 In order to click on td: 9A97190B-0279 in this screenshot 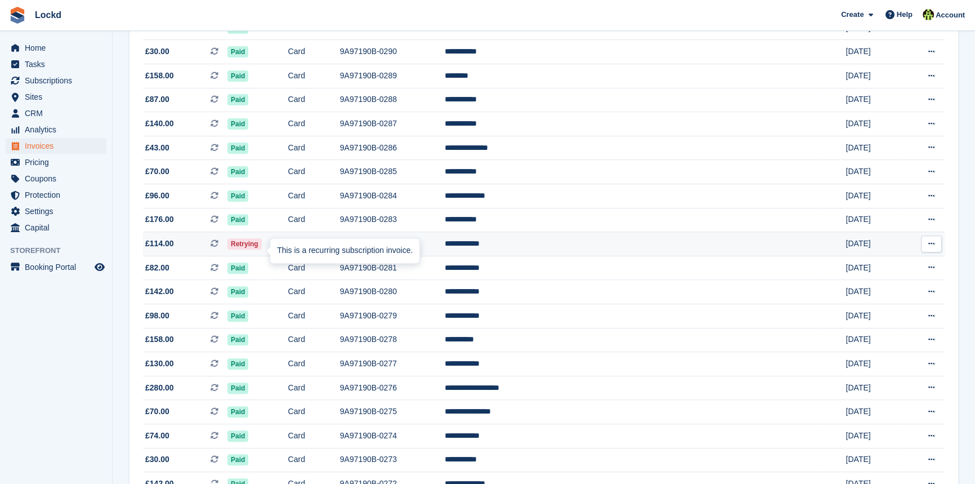, I will do `click(392, 315)`.